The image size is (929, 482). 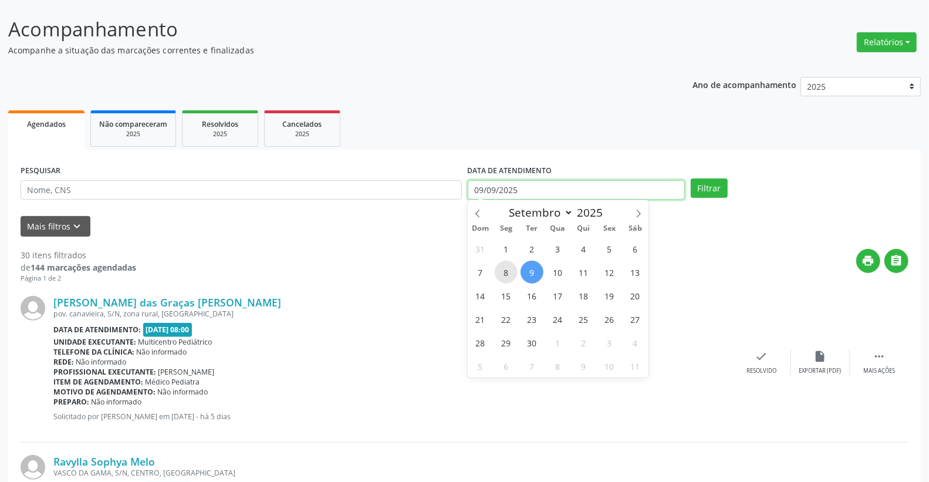 What do you see at coordinates (868, 260) in the screenshot?
I see `i: print` at bounding box center [868, 260].